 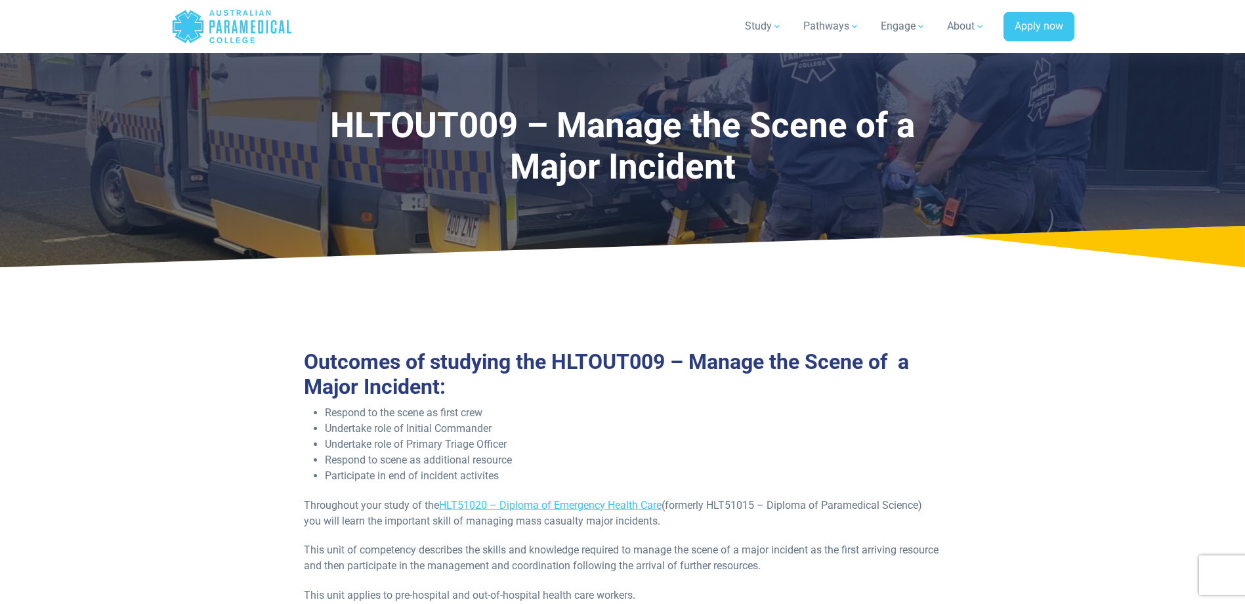 What do you see at coordinates (763, 26) in the screenshot?
I see `a: Study` at bounding box center [763, 26].